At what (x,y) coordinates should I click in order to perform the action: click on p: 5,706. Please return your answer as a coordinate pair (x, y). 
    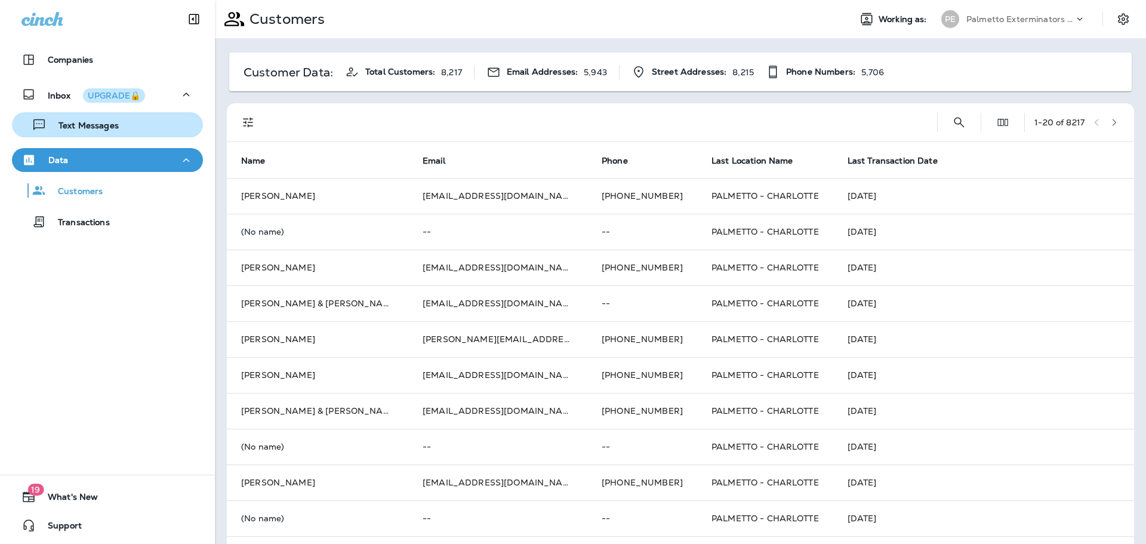
    Looking at the image, I should click on (873, 72).